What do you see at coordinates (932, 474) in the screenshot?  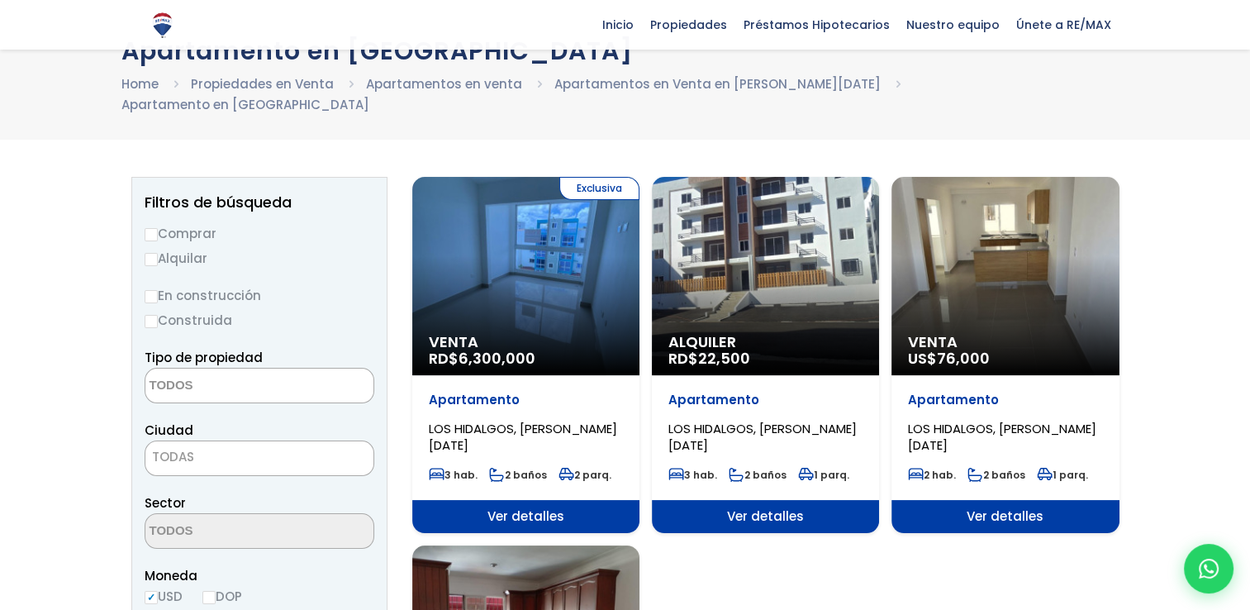 I see `span: 2 hab.` at bounding box center [932, 474].